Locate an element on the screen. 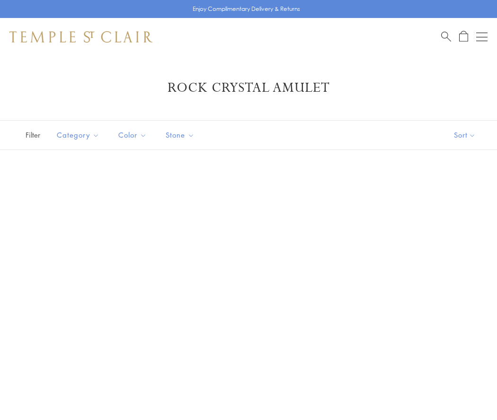  button: Show sort by is located at coordinates (464, 135).